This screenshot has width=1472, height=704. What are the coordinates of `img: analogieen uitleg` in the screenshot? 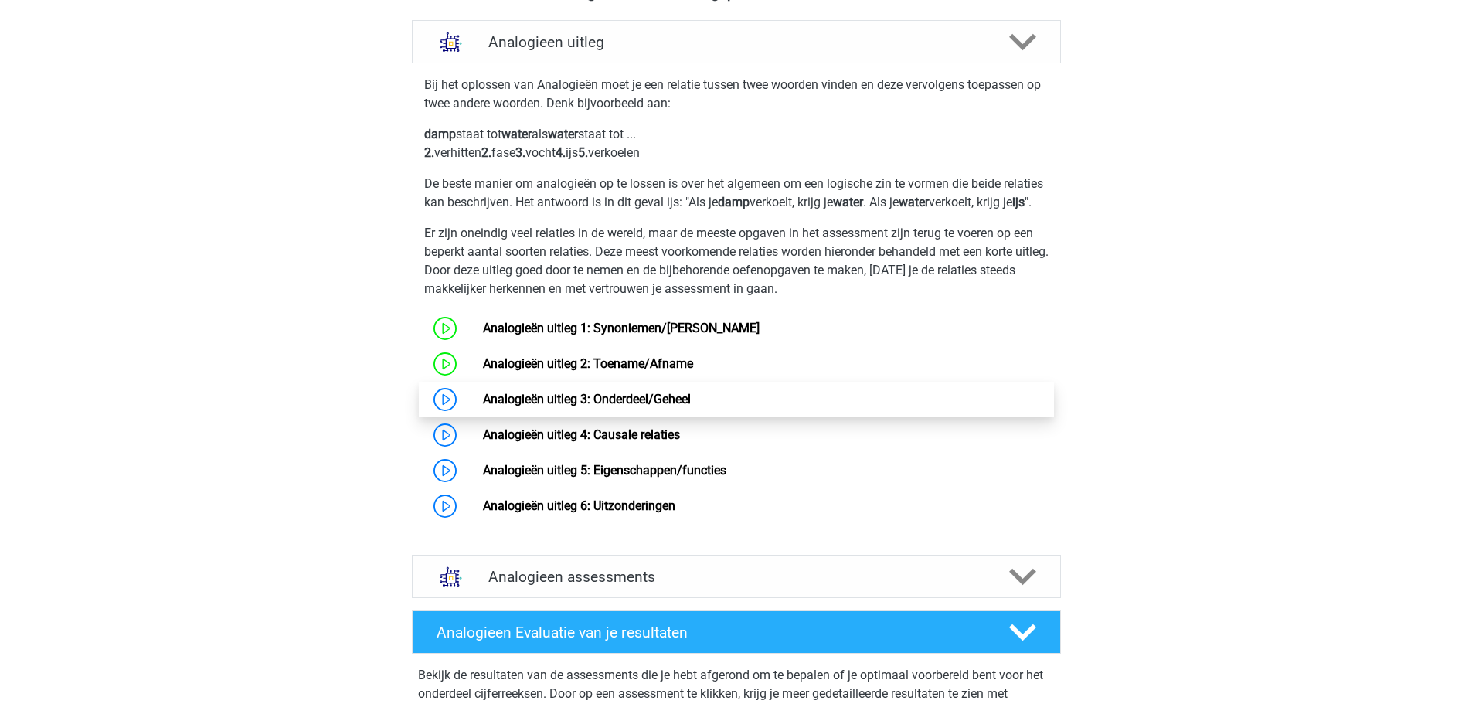 It's located at (450, 42).